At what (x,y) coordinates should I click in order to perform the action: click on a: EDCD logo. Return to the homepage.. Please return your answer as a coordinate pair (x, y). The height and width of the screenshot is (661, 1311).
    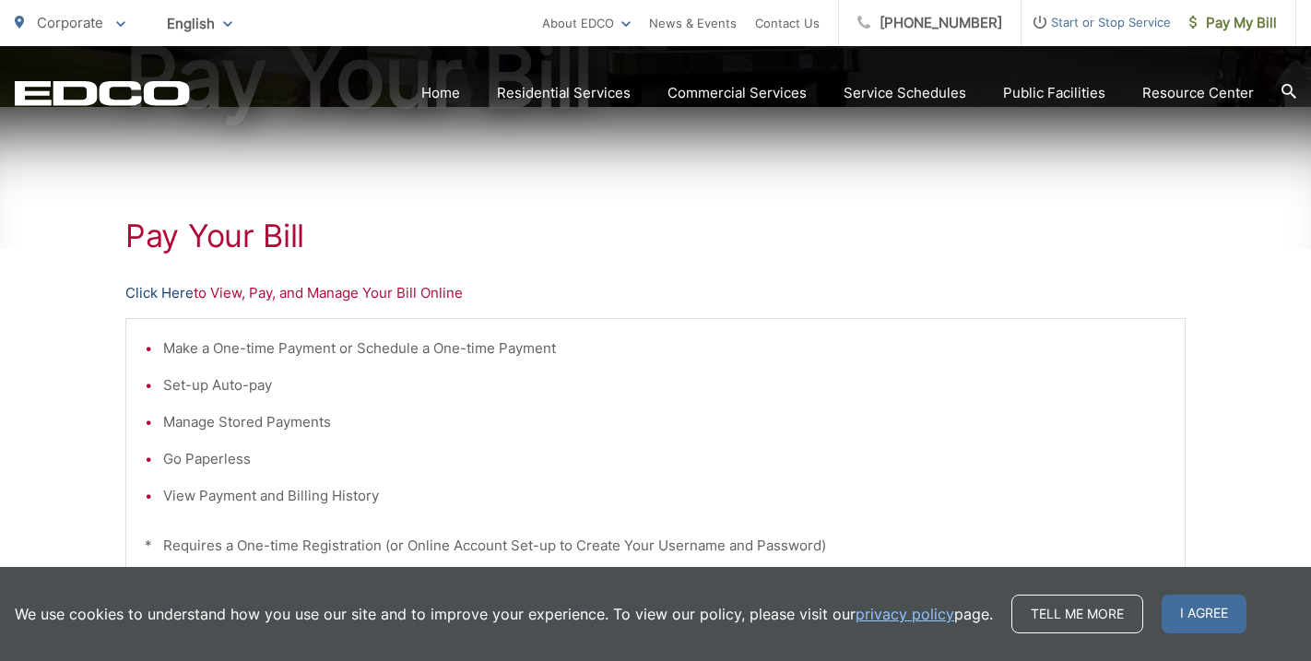
    Looking at the image, I should click on (102, 93).